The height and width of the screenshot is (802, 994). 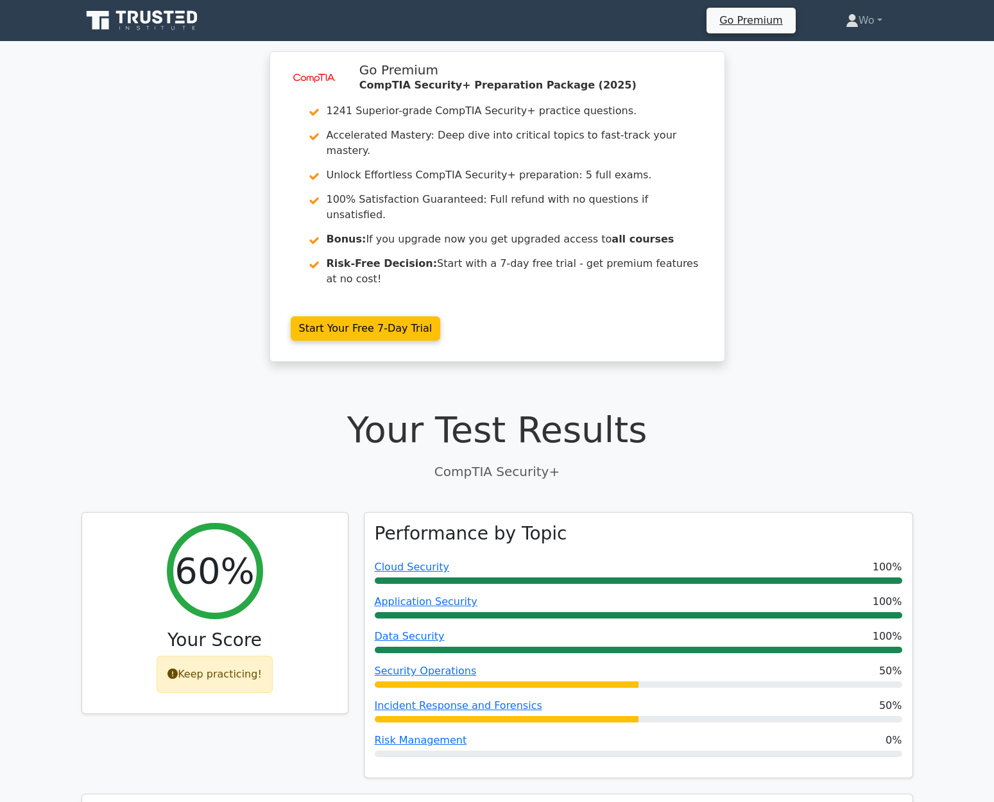 What do you see at coordinates (366, 329) in the screenshot?
I see `a: Start Your Free 7-Day Trial` at bounding box center [366, 329].